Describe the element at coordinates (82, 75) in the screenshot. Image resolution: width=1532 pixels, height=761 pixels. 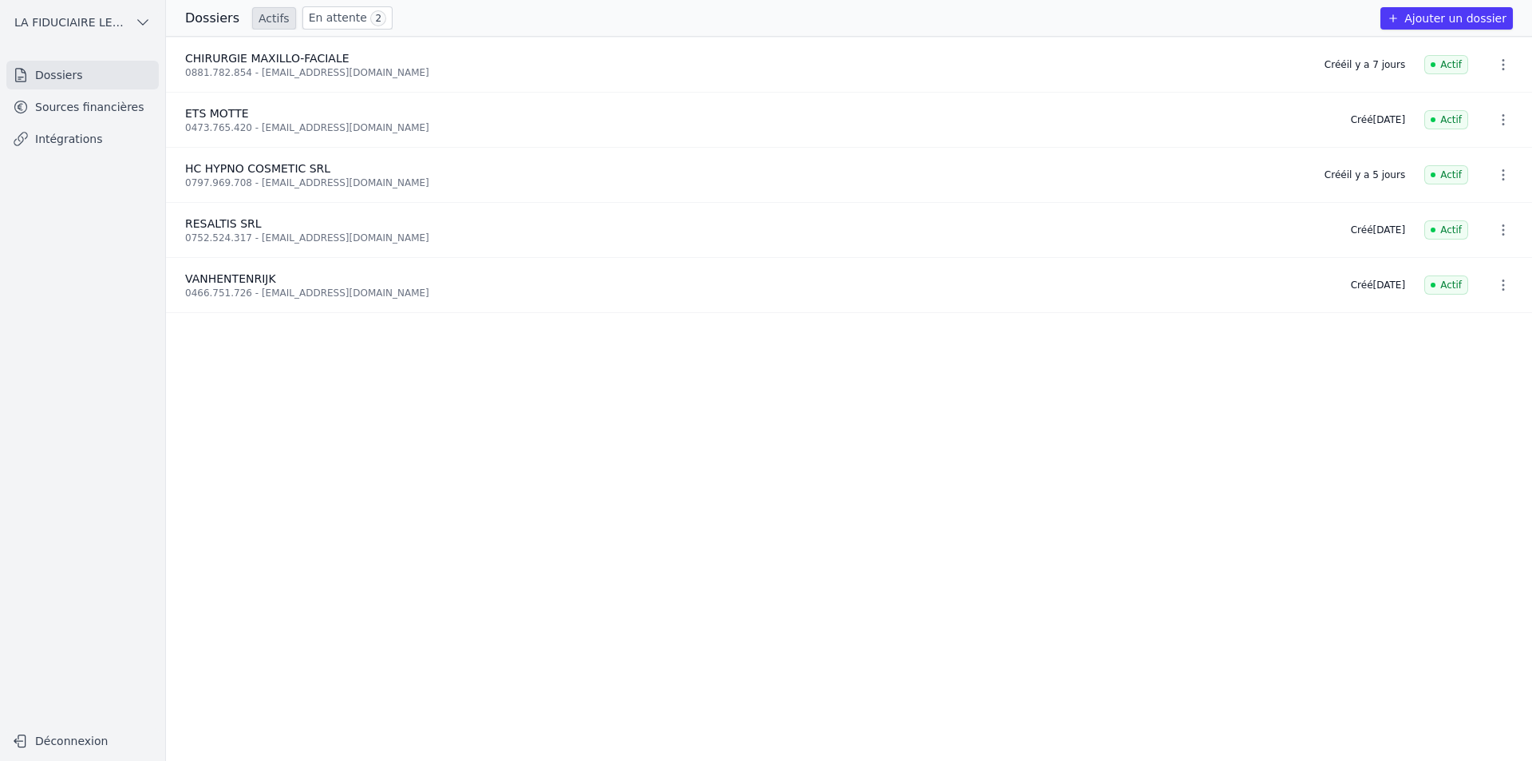
I see `a: Dossiers` at that location.